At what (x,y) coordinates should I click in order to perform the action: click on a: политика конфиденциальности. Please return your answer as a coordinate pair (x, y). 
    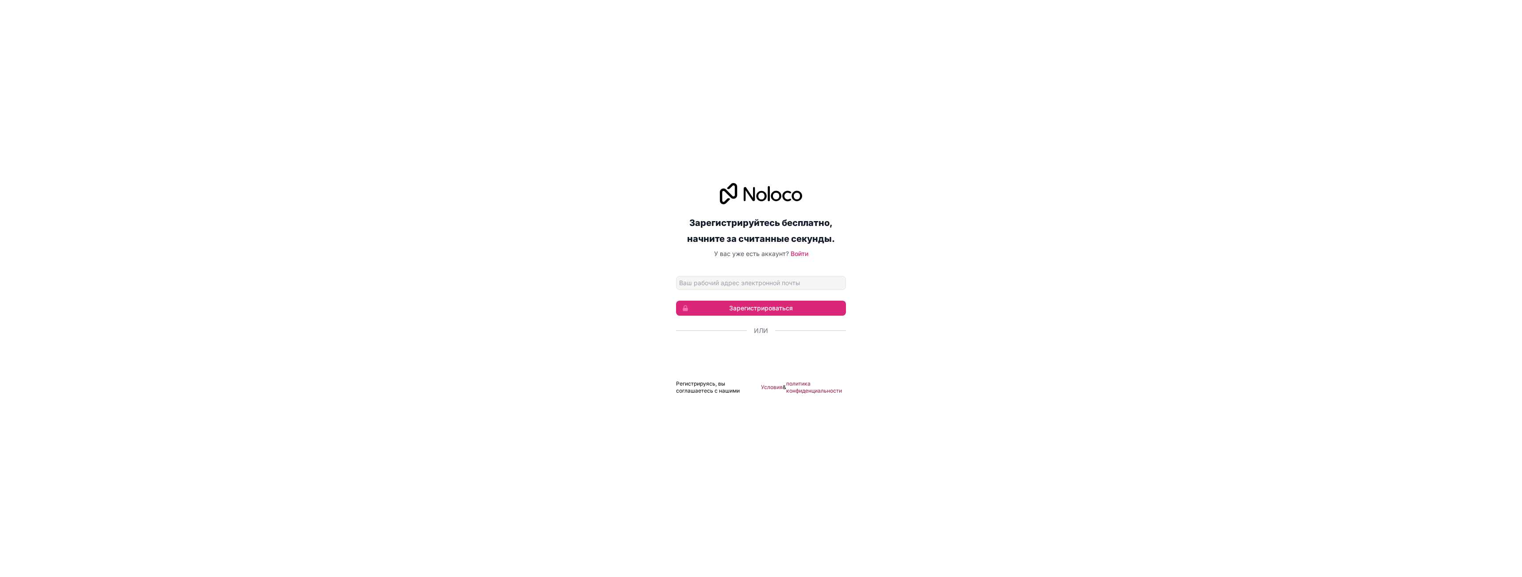
    Looking at the image, I should click on (816, 388).